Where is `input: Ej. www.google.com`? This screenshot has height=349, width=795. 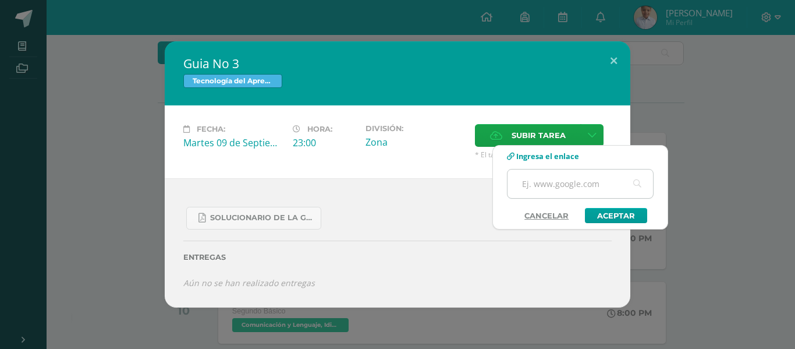
input: Ej. www.google.com is located at coordinates (580, 183).